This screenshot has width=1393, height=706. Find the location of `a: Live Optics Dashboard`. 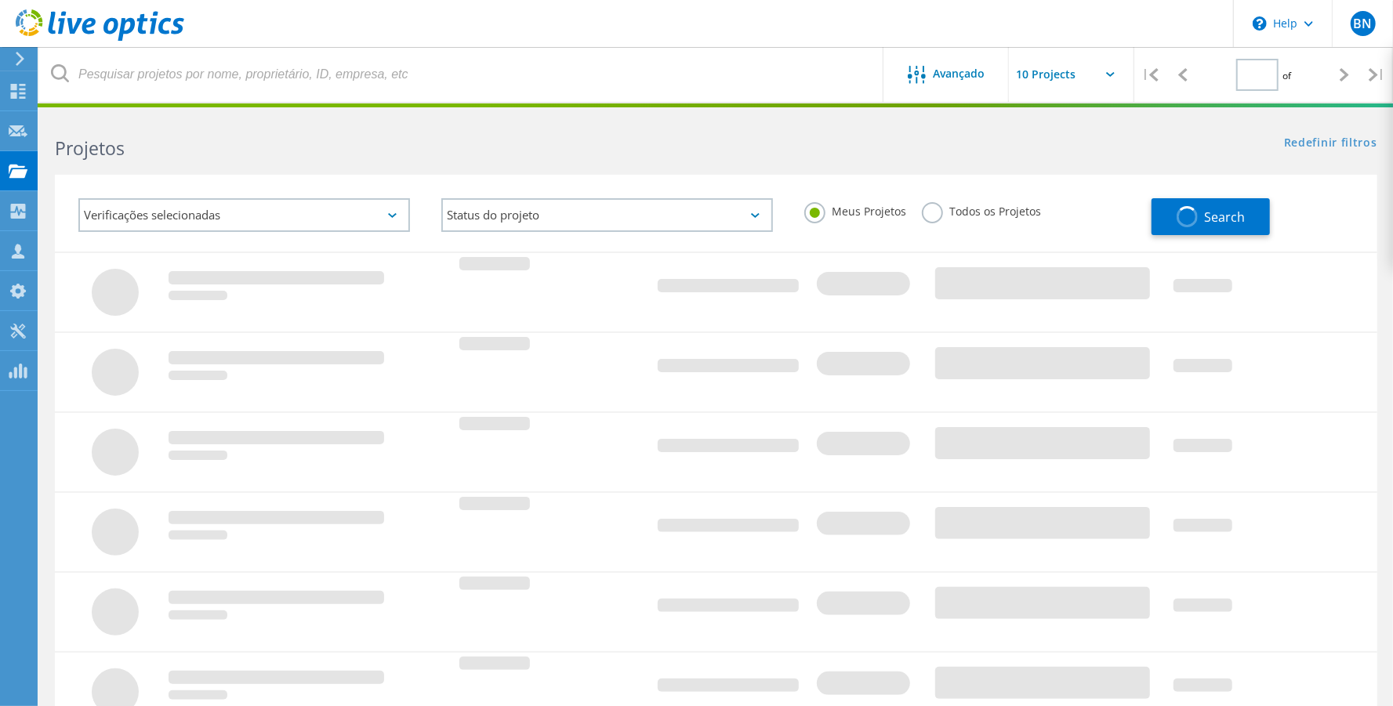

a: Live Optics Dashboard is located at coordinates (100, 38).